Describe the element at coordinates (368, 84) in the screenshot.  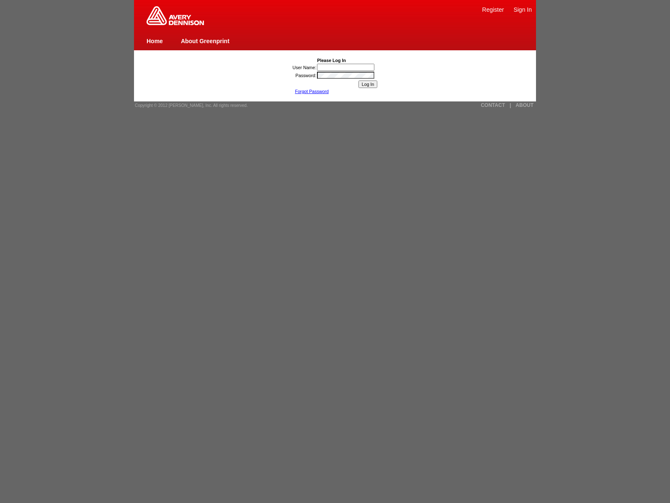
I see `input: Log In` at that location.